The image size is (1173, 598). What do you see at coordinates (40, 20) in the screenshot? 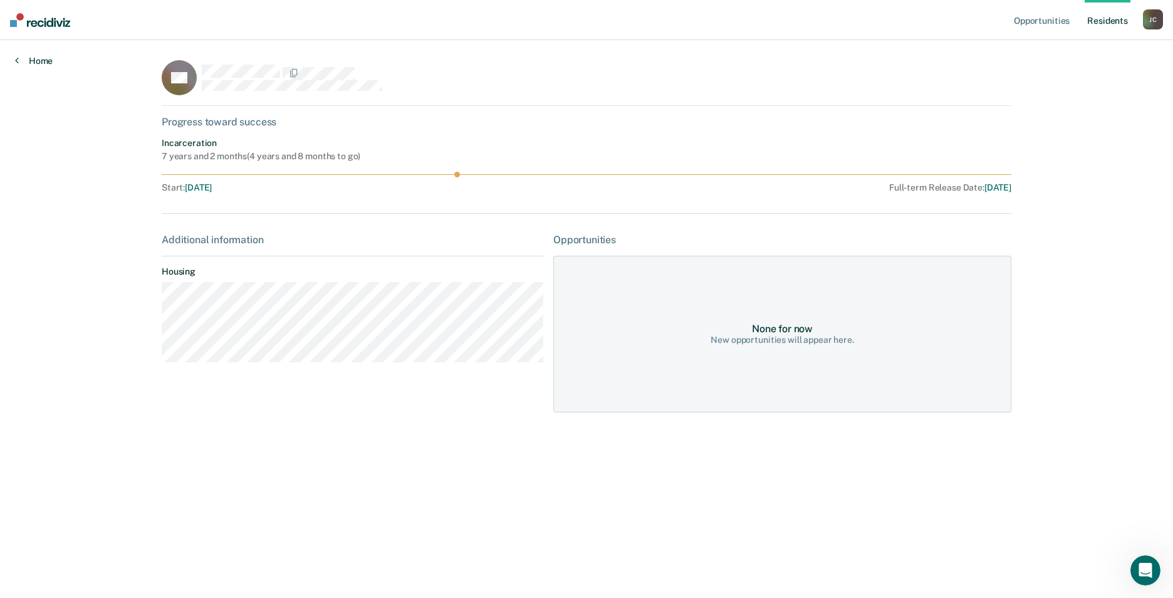
I see `img: Recidiviz` at bounding box center [40, 20].